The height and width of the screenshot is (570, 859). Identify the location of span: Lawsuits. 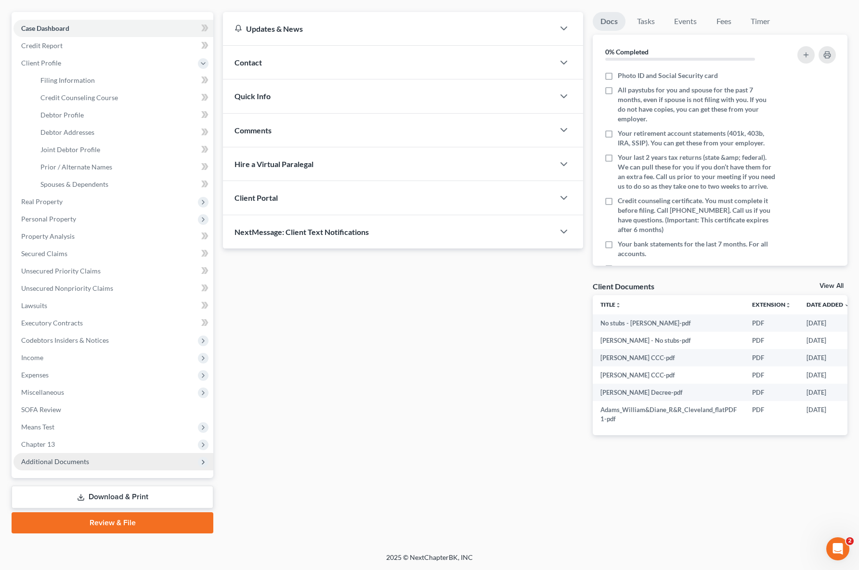
(34, 305).